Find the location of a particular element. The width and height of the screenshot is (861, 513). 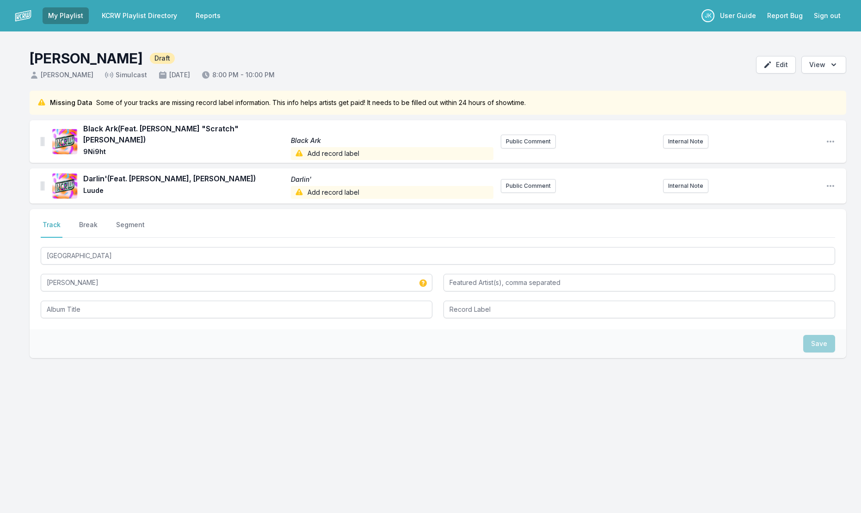

p: Jason Kramer is located at coordinates (708, 16).